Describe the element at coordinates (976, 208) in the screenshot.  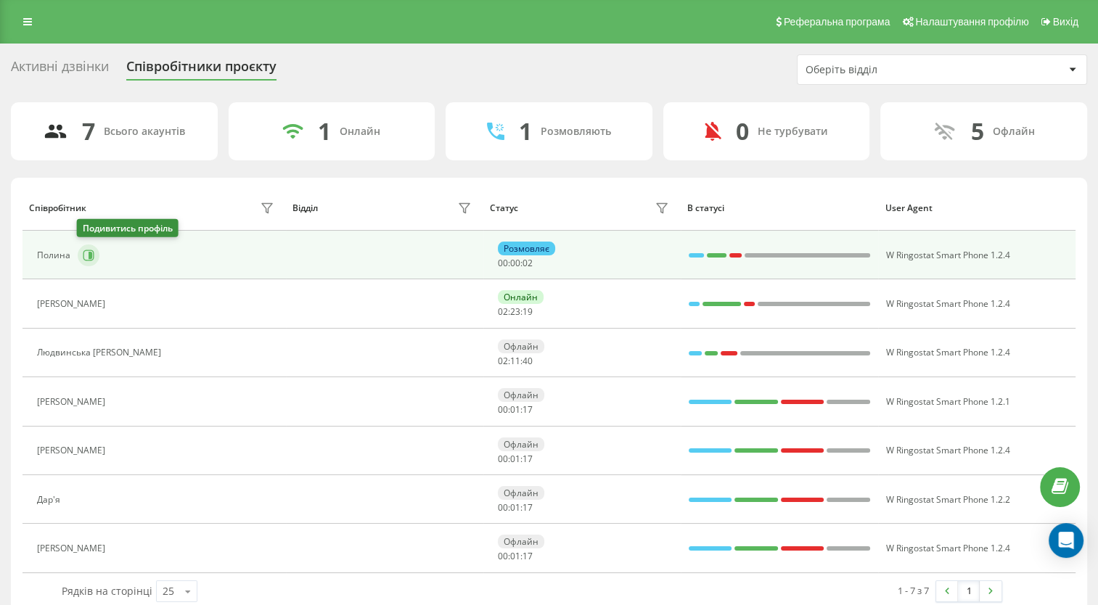
I see `div: User Agent` at that location.